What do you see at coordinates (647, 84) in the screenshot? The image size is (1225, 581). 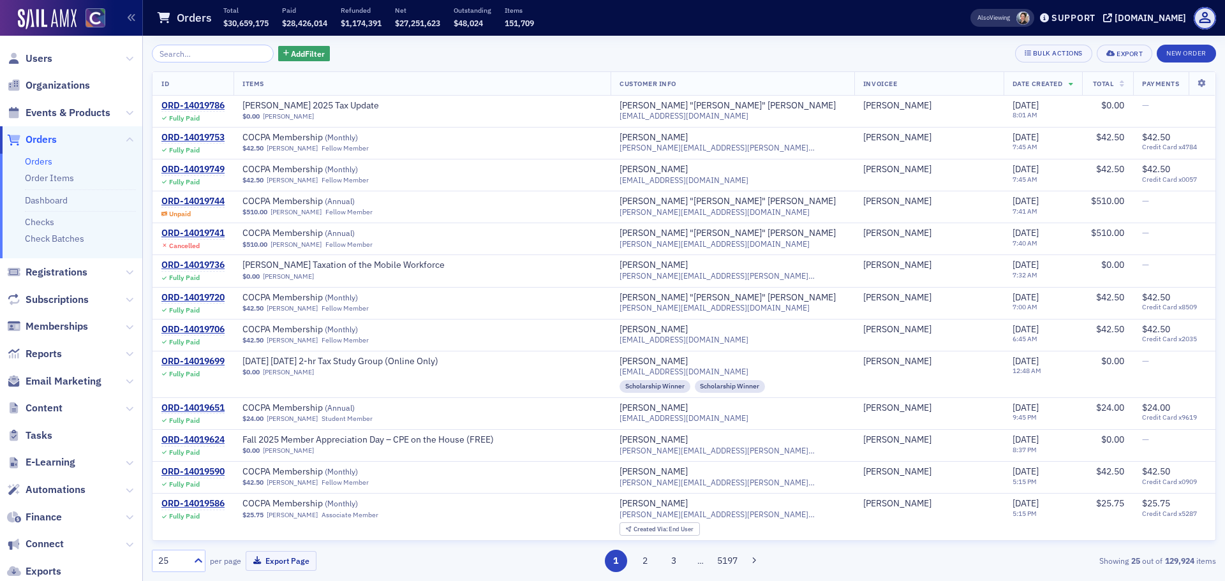 I see `span: Customer Info` at bounding box center [647, 84].